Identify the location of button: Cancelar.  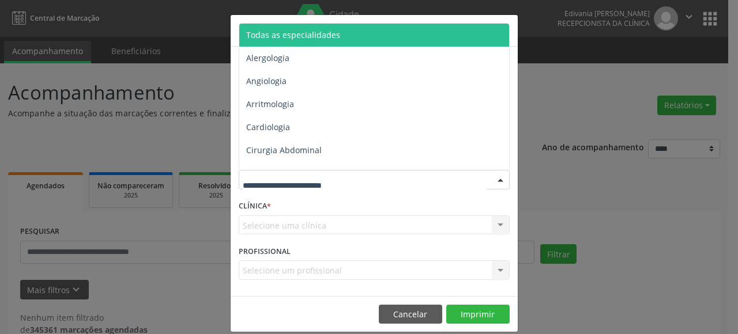
(411, 315).